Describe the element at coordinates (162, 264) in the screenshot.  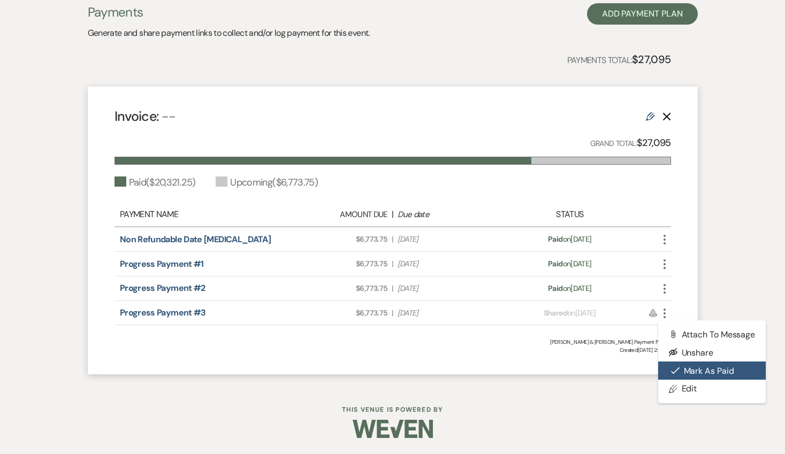
I see `a: Progress Payment #1` at that location.